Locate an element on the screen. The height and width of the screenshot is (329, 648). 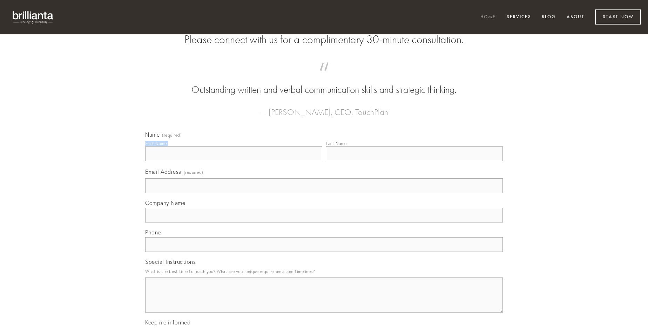
img: brillianta - research, strategy, marketing is located at coordinates (33, 17).